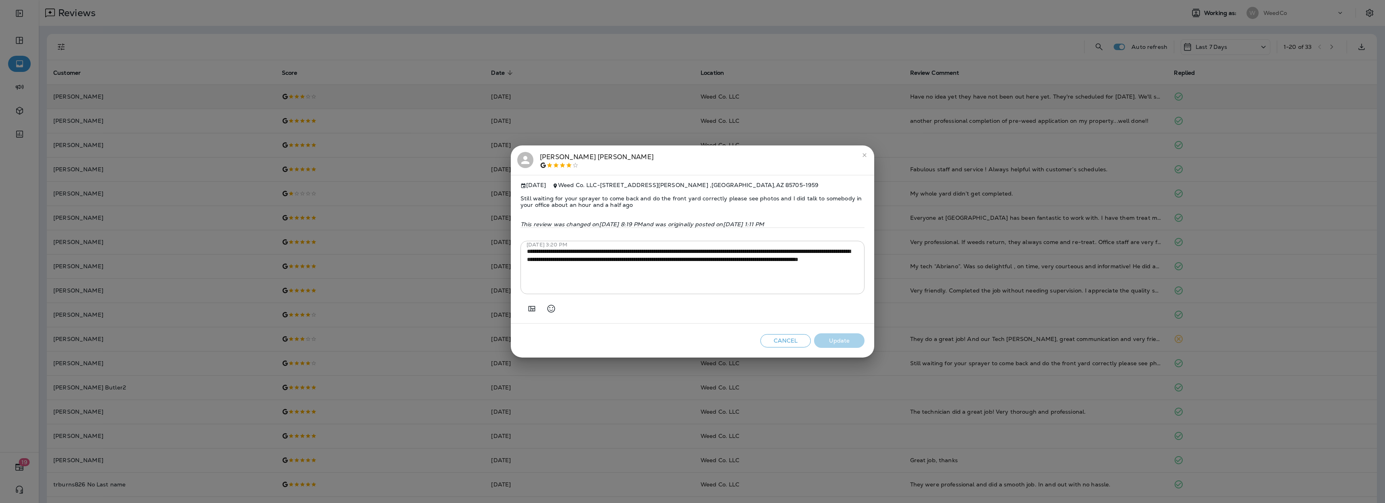 The image size is (1385, 503). What do you see at coordinates (532, 308) in the screenshot?
I see `button: Add in a premade template` at bounding box center [532, 308].